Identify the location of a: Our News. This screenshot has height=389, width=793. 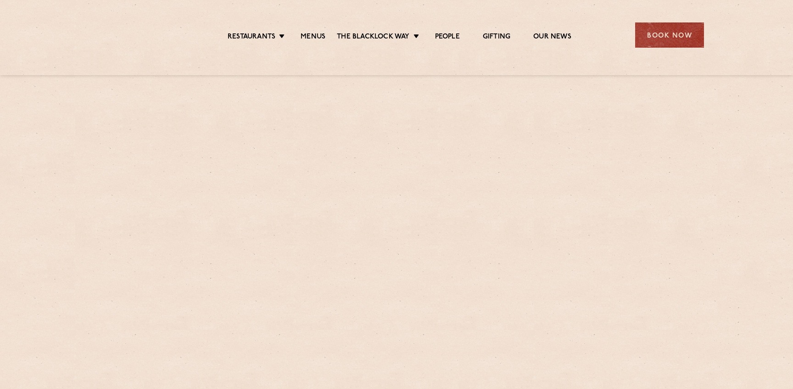
(552, 38).